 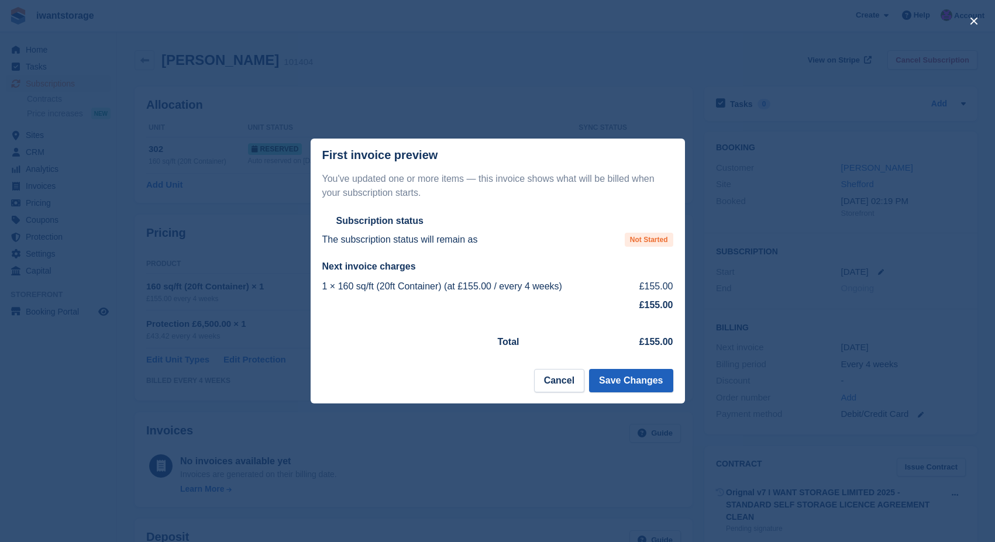 What do you see at coordinates (498, 186) in the screenshot?
I see `p: You've updated one or more items — this invoice shows what will be billed when your subscription ...` at bounding box center [498, 186].